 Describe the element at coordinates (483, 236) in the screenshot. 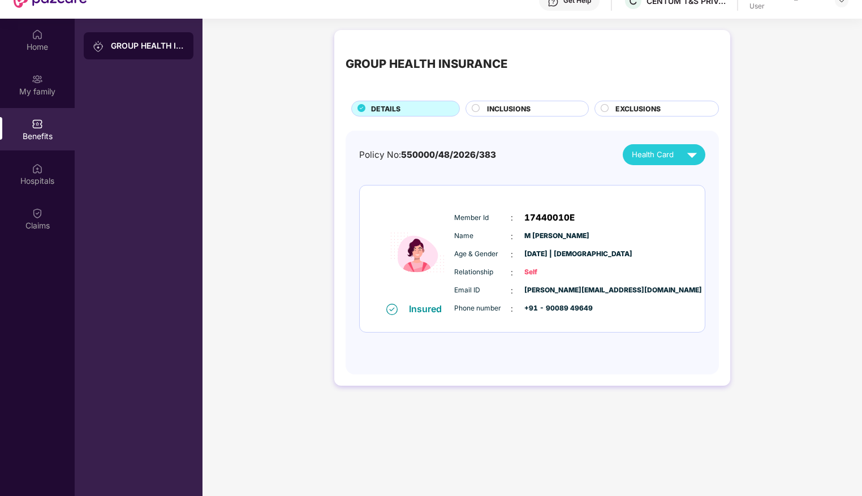

I see `span: Name` at that location.